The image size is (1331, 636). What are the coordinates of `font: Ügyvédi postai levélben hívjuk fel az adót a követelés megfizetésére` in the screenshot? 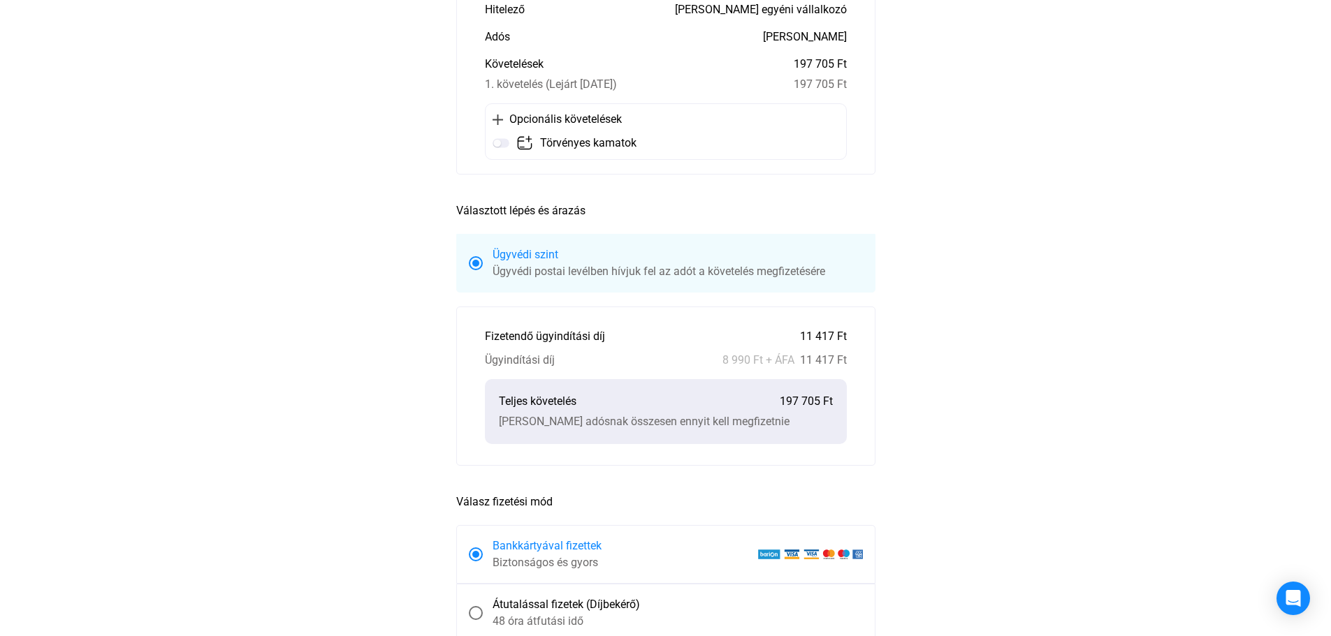 It's located at (659, 271).